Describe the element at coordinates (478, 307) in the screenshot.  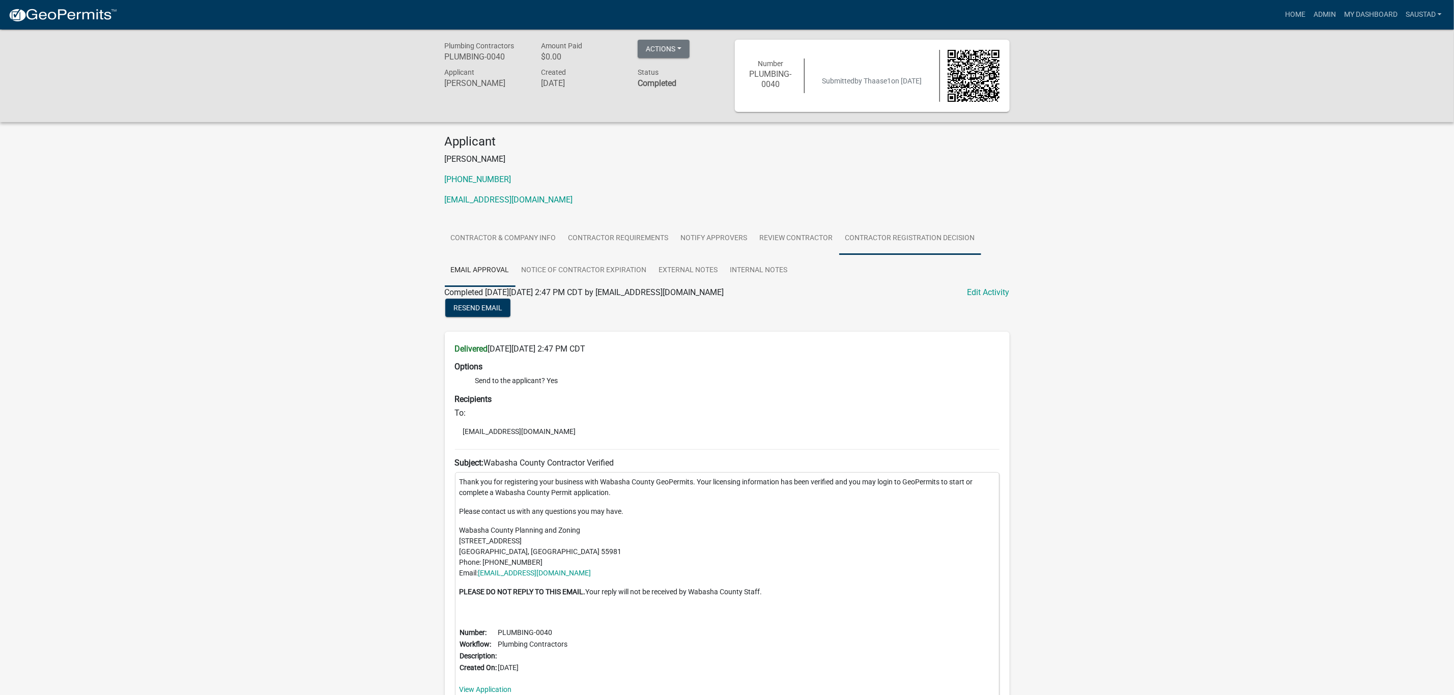
I see `span: Resend Email` at that location.